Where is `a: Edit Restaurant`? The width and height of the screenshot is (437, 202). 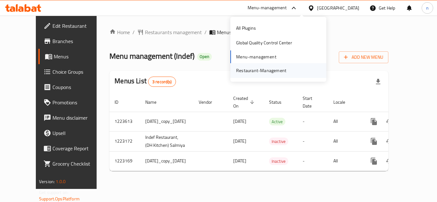
a: Edit Restaurant is located at coordinates (74, 26).